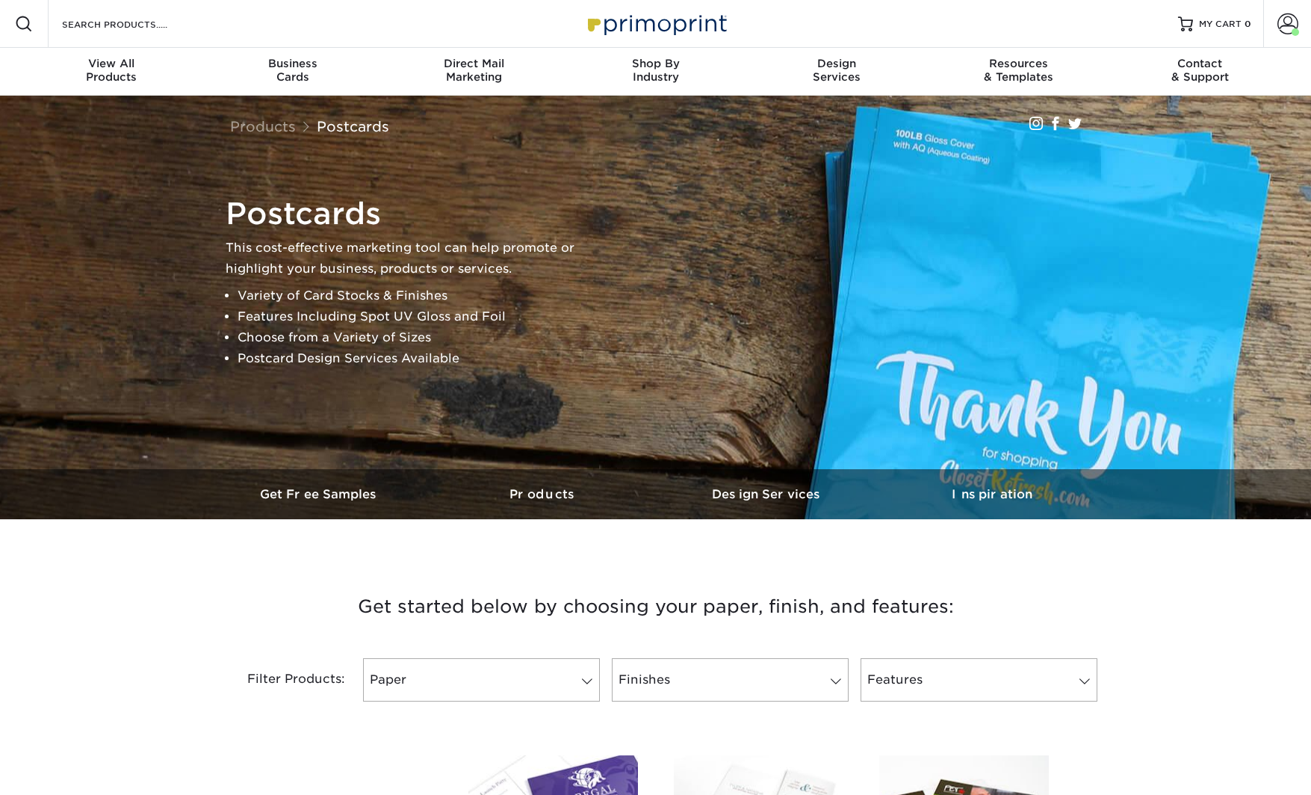  Describe the element at coordinates (292, 70) in the screenshot. I see `div: Cards` at that location.